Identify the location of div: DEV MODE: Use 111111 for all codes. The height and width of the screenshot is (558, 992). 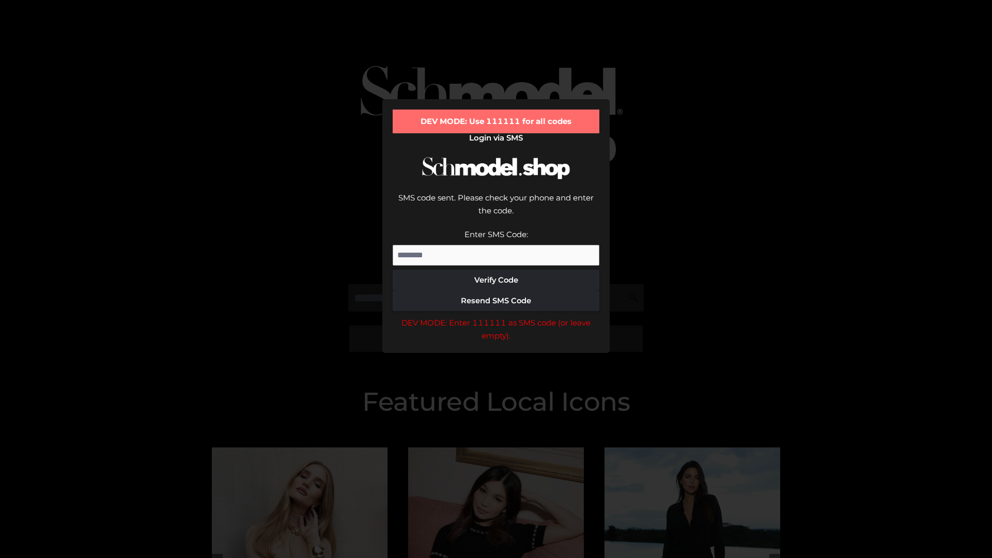
(496, 121).